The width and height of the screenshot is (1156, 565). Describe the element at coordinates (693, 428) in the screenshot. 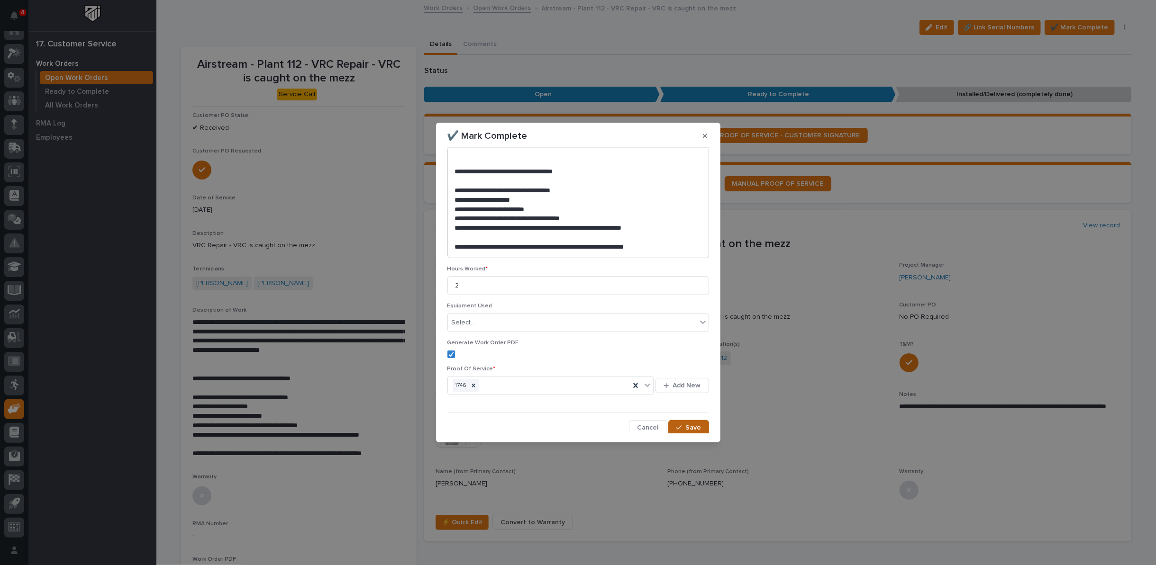

I see `span: Save` at that location.